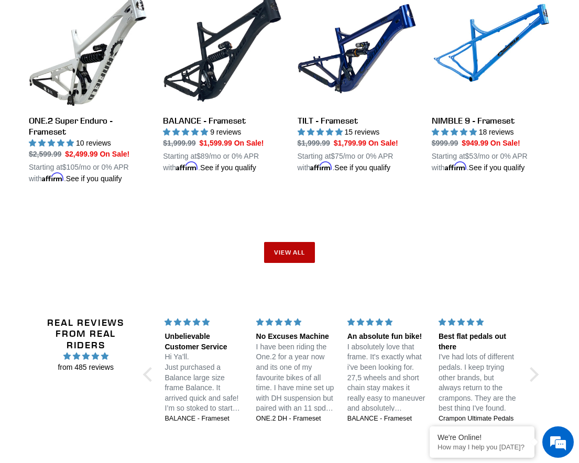  Describe the element at coordinates (386, 337) in the screenshot. I see `div: An absolute fun bike!` at that location.